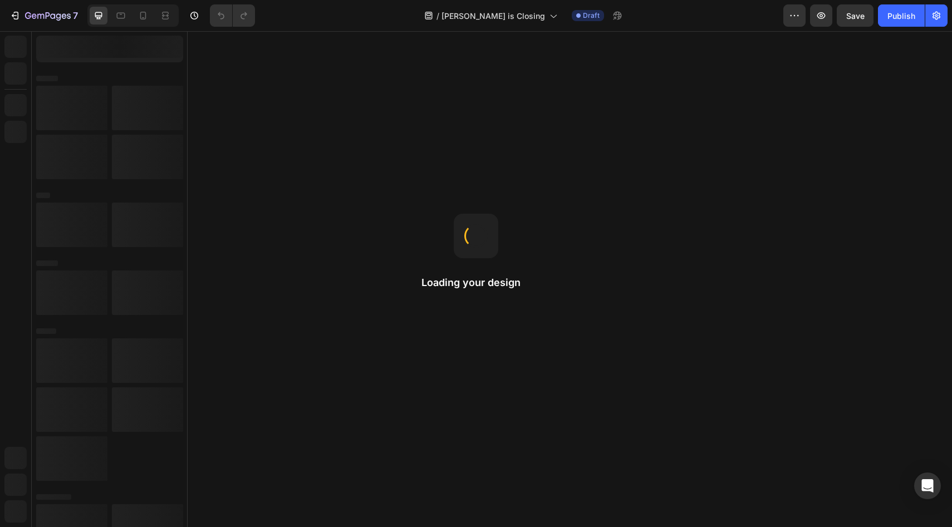  I want to click on span: Draft, so click(591, 16).